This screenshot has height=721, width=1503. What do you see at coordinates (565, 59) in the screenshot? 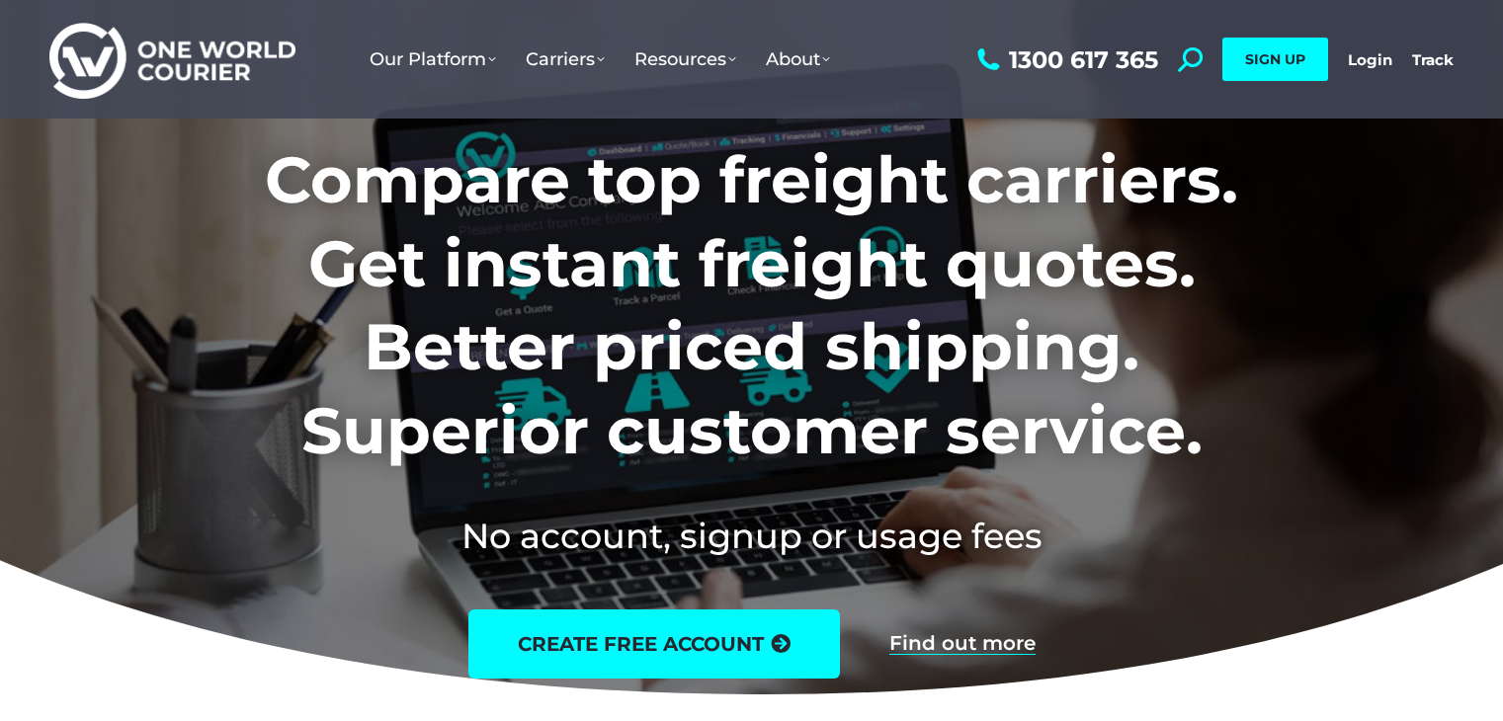
I see `span: Carriers` at bounding box center [565, 59].